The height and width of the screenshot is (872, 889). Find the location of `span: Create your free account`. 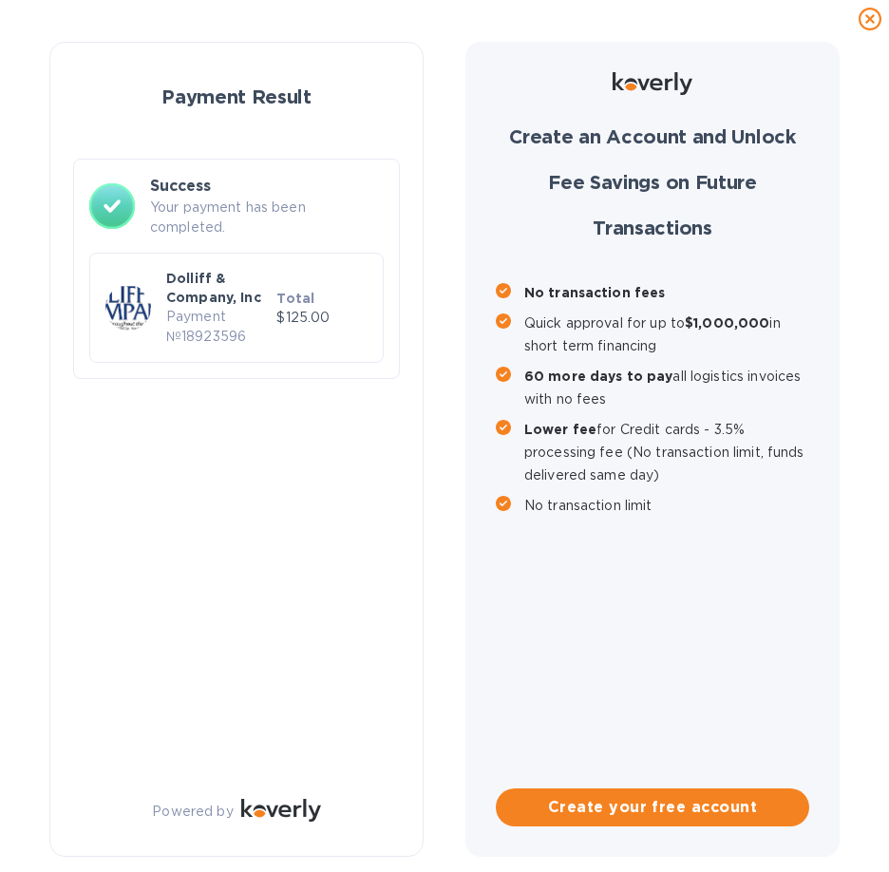

span: Create your free account is located at coordinates (652, 807).